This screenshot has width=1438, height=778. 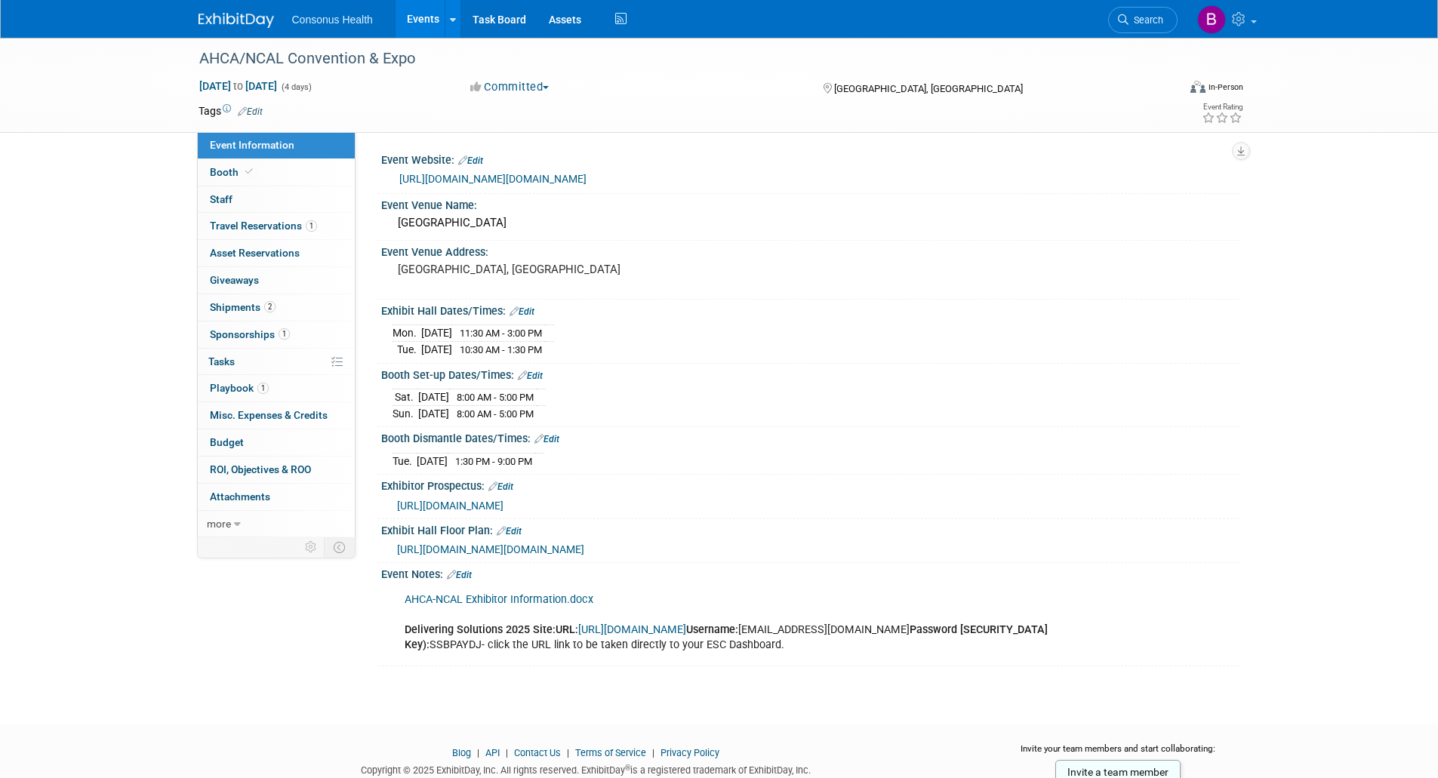 I want to click on b: Delivering Solutions 2025 Site:, so click(x=480, y=629).